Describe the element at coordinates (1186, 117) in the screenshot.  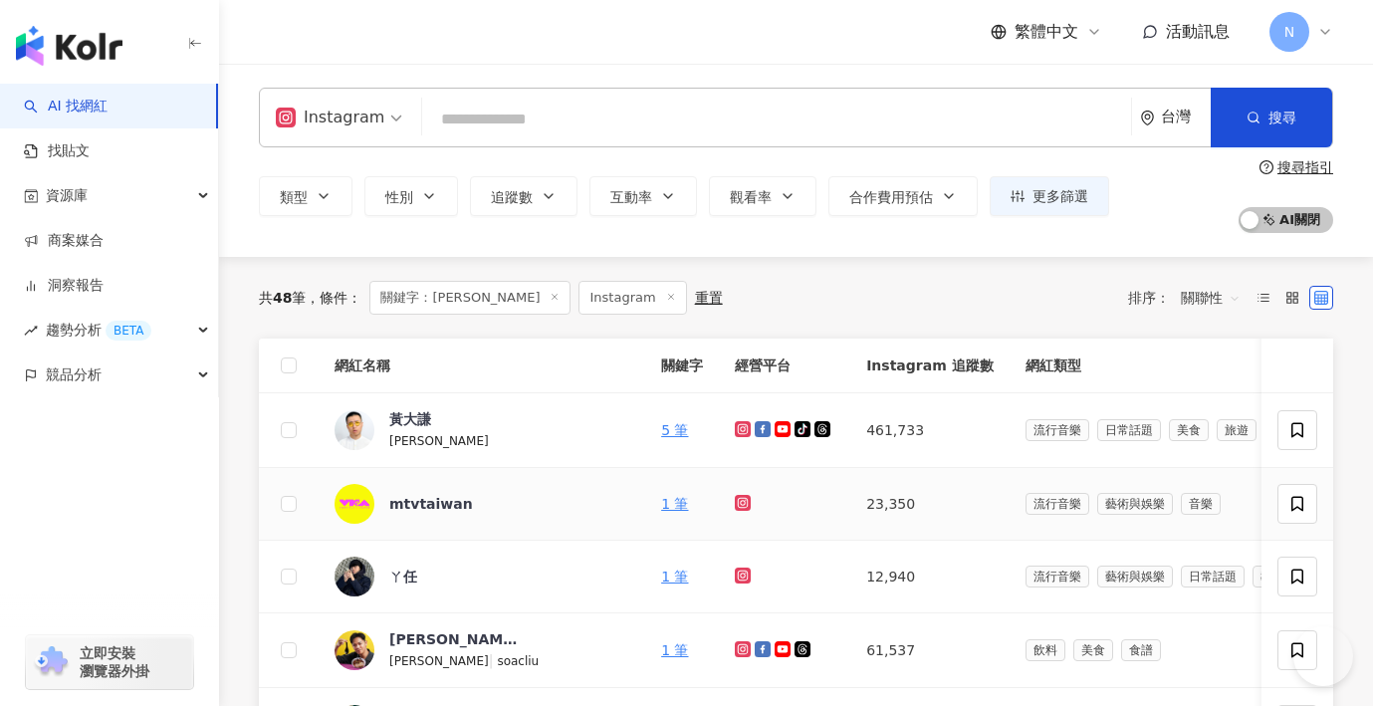
I see `div: 台灣` at that location.